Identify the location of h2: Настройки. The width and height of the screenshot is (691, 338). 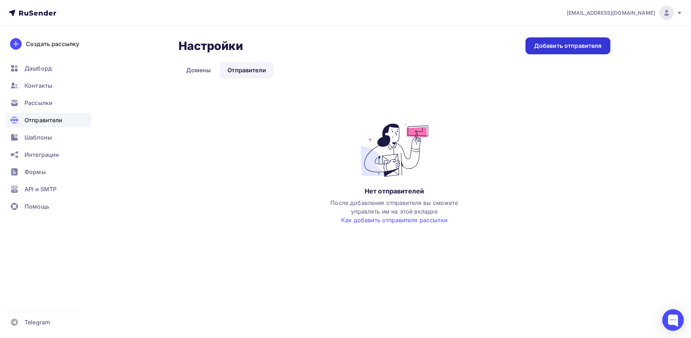
(211, 46).